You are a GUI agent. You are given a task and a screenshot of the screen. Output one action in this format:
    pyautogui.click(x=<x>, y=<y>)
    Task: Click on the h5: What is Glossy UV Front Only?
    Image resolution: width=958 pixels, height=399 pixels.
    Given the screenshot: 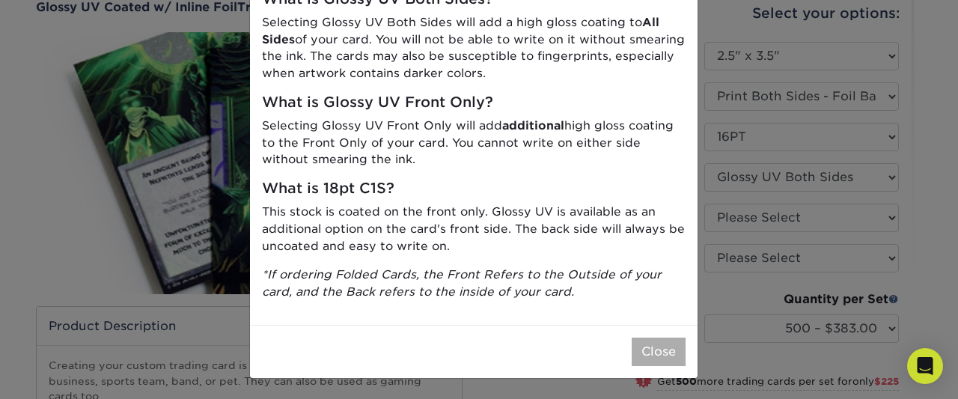 What is the action you would take?
    pyautogui.click(x=474, y=102)
    